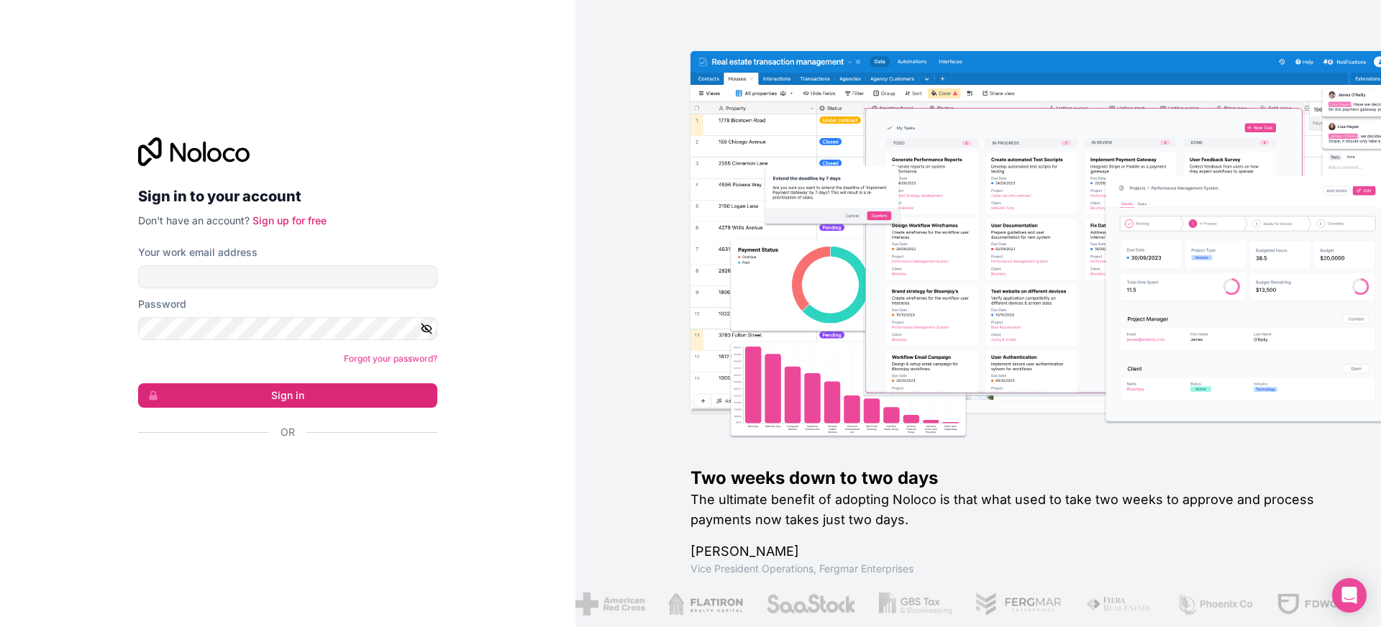 Image resolution: width=1381 pixels, height=627 pixels. What do you see at coordinates (915, 604) in the screenshot?
I see `img: /assets/gbstax-C-GtDUiK.png` at bounding box center [915, 604].